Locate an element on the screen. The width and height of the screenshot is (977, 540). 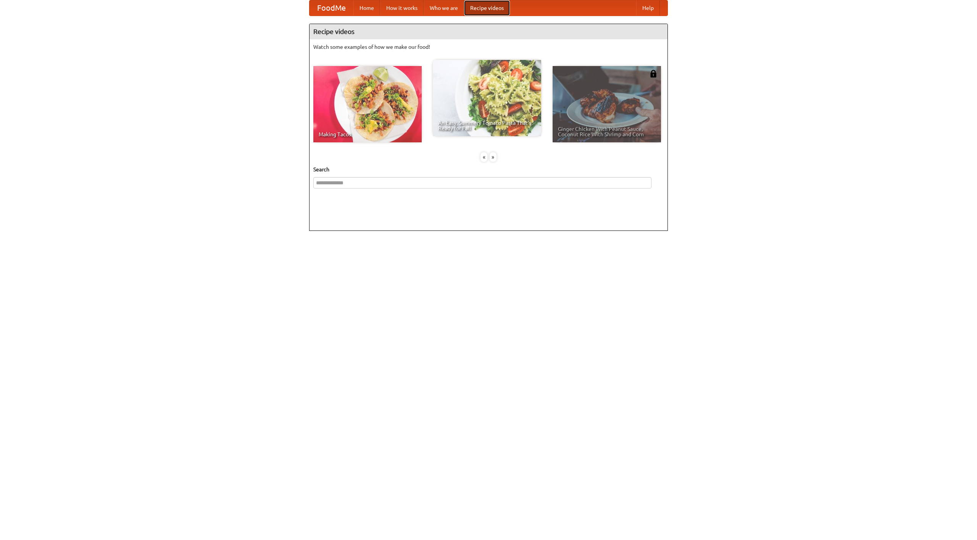
img: 483408.png is located at coordinates (653, 74).